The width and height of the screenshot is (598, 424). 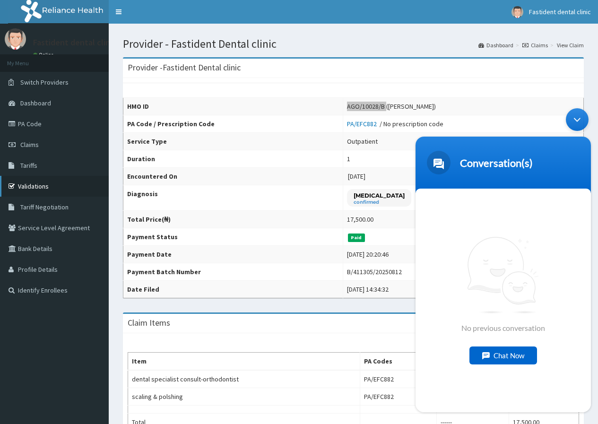 What do you see at coordinates (233, 289) in the screenshot?
I see `th: Date Filed` at bounding box center [233, 289].